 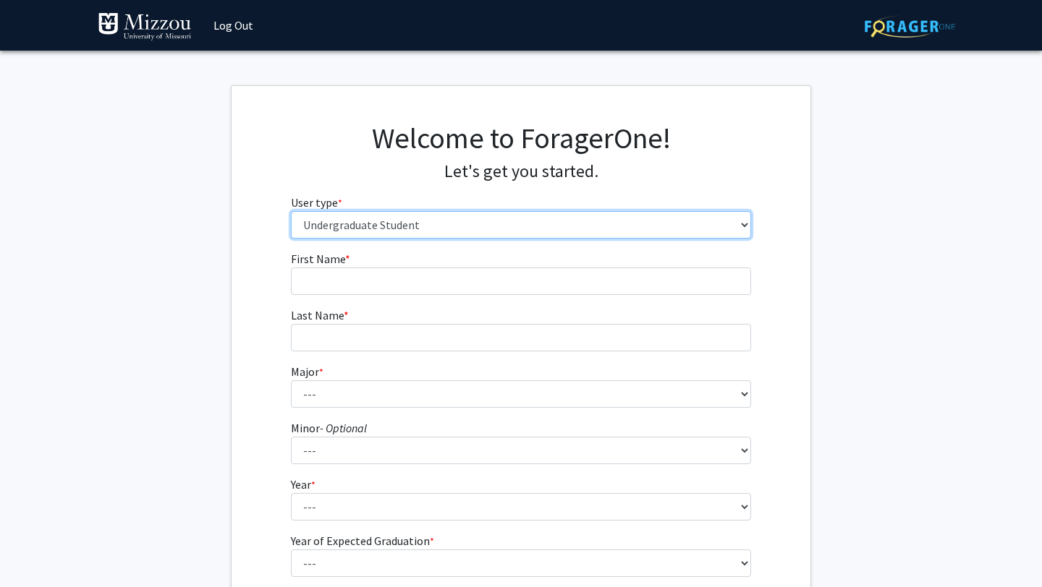 I want to click on label: User type, so click(x=316, y=203).